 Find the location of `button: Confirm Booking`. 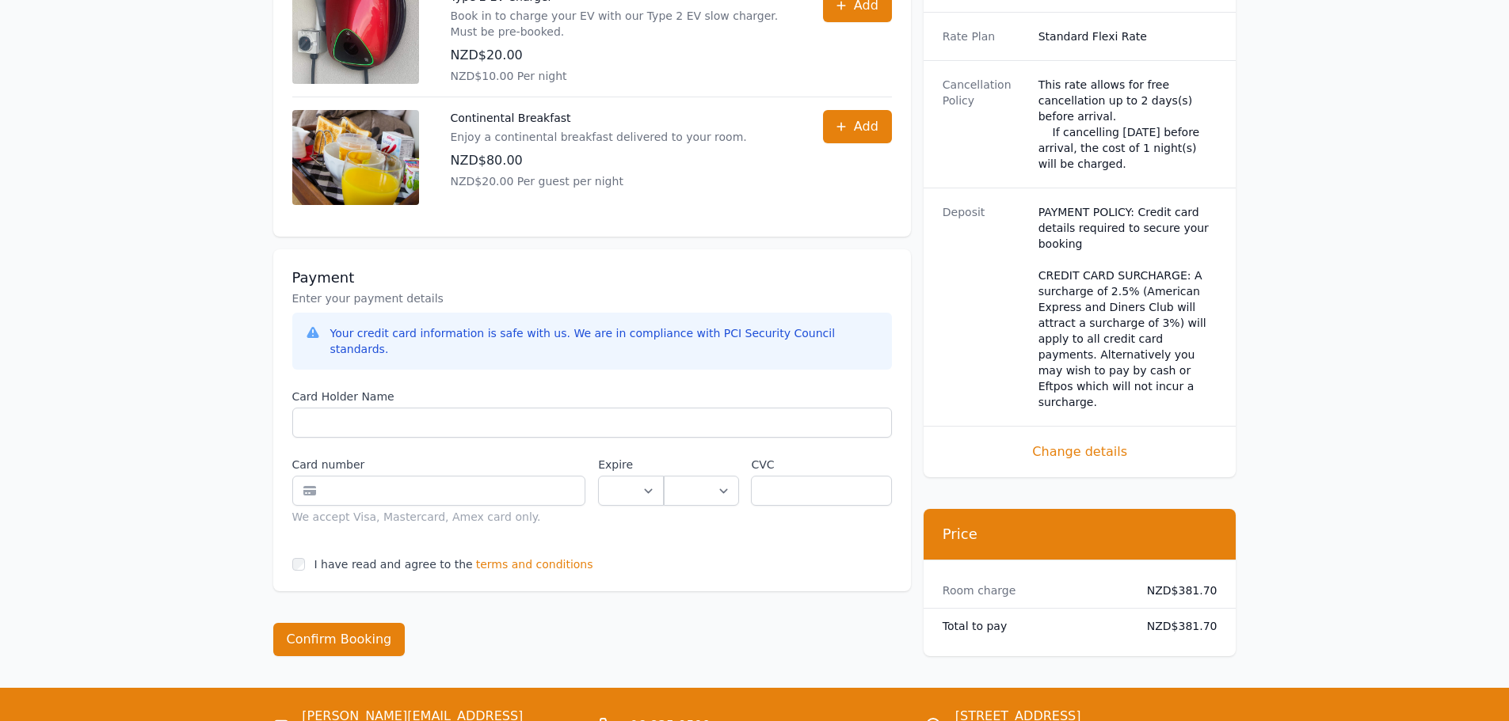

button: Confirm Booking is located at coordinates (339, 640).